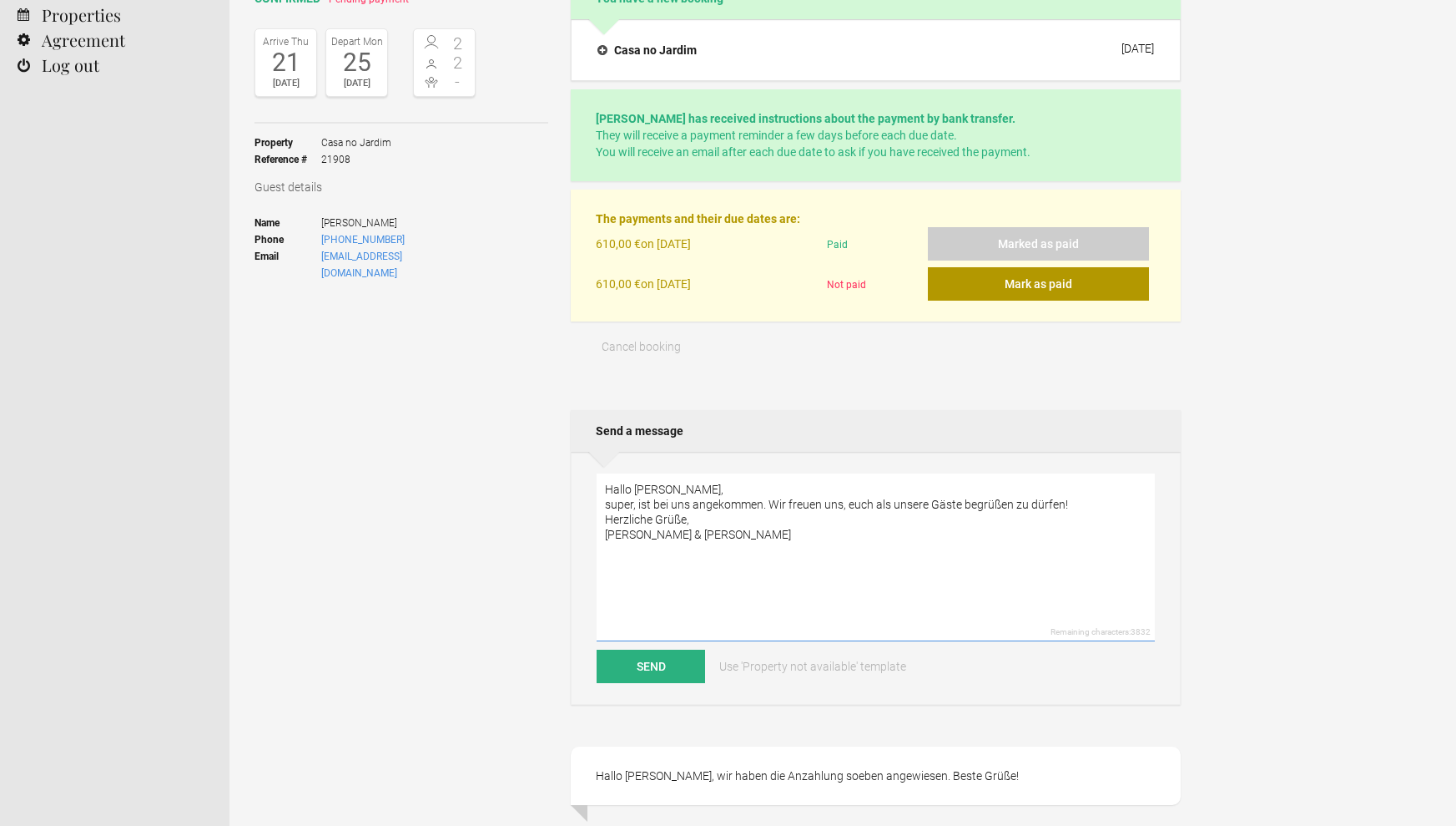 The width and height of the screenshot is (1456, 826). Describe the element at coordinates (697, 219) in the screenshot. I see `strong: The payments and their due dates are:` at that location.